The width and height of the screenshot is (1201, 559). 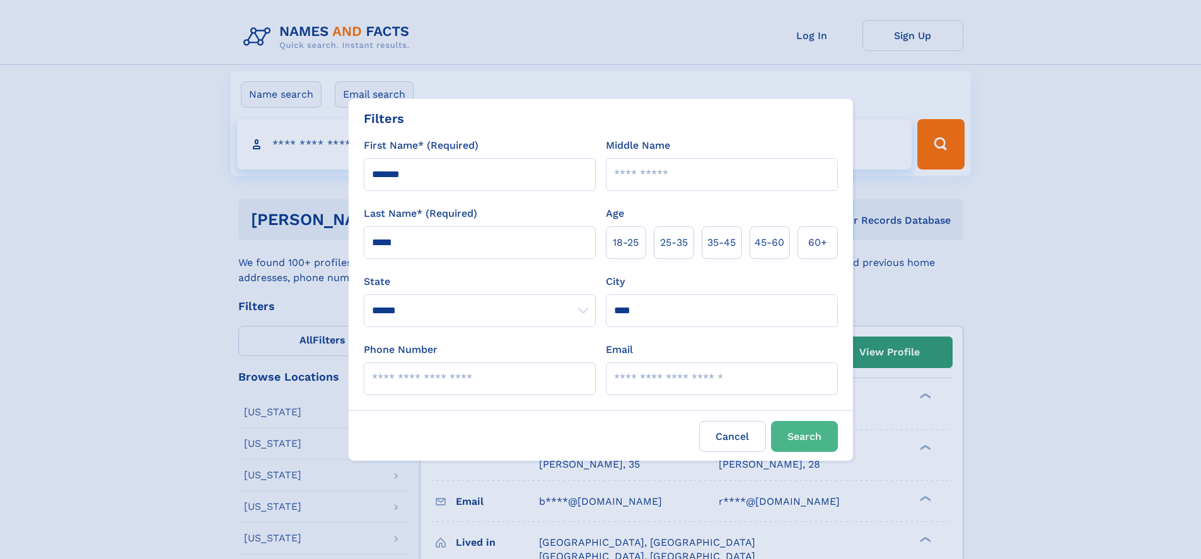 What do you see at coordinates (421, 146) in the screenshot?
I see `label: First Name* (Required)` at bounding box center [421, 146].